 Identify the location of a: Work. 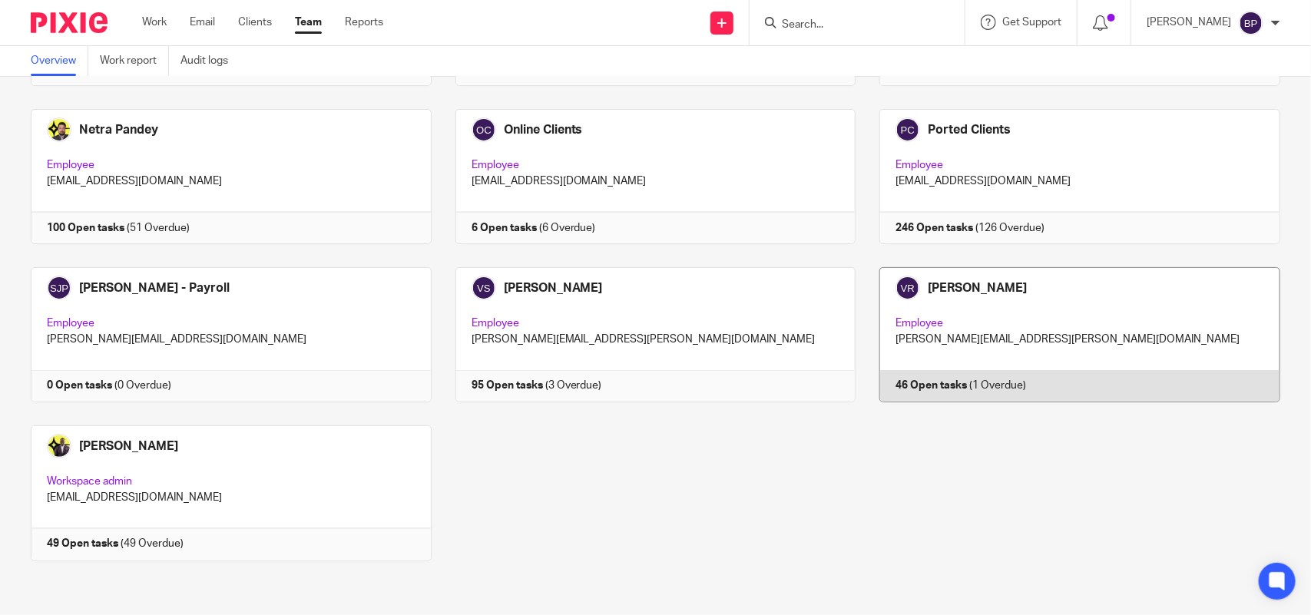
(154, 22).